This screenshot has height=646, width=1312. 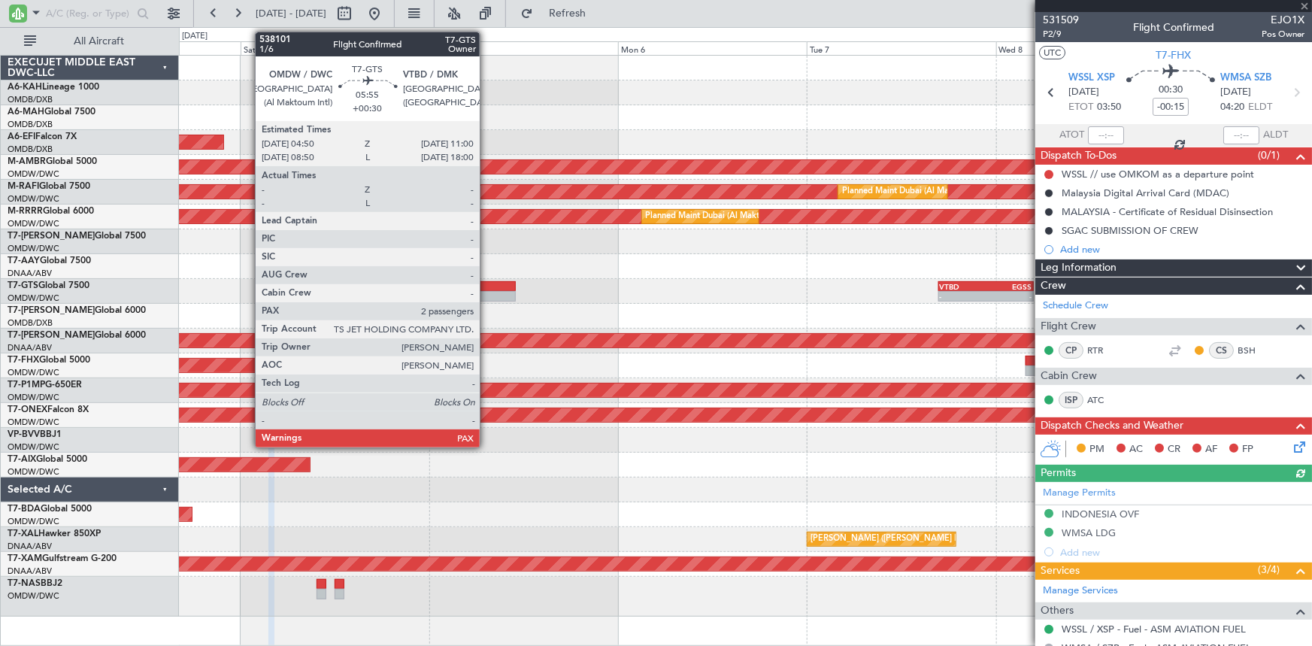 I want to click on input: A/C (Reg. or Type), so click(x=89, y=14).